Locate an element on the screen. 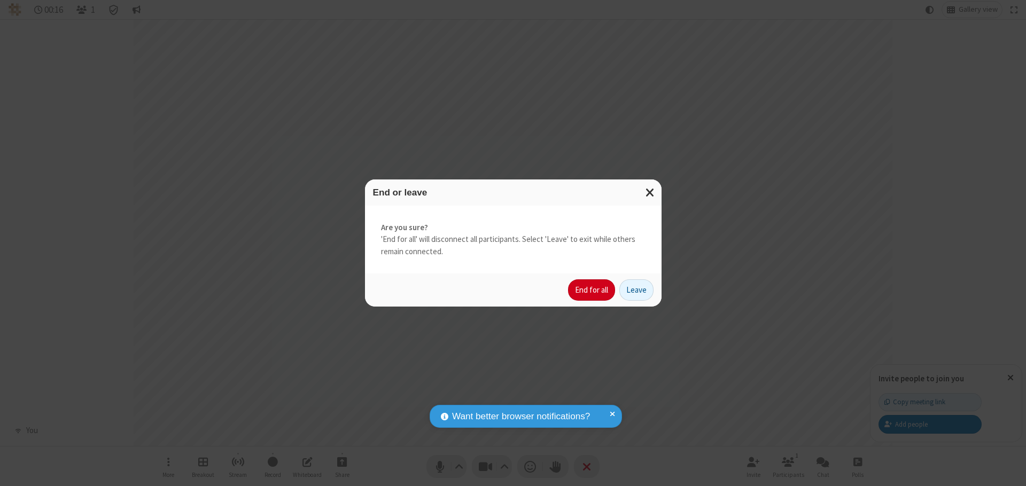 This screenshot has width=1026, height=486. button: Leave is located at coordinates (636, 290).